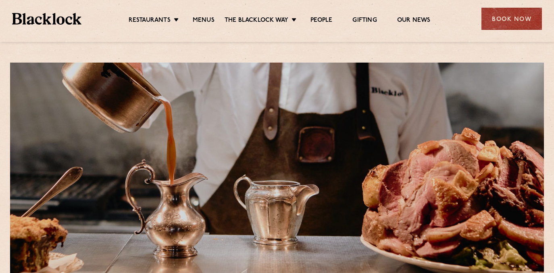 The width and height of the screenshot is (554, 273). What do you see at coordinates (204, 21) in the screenshot?
I see `a: Menus` at bounding box center [204, 21].